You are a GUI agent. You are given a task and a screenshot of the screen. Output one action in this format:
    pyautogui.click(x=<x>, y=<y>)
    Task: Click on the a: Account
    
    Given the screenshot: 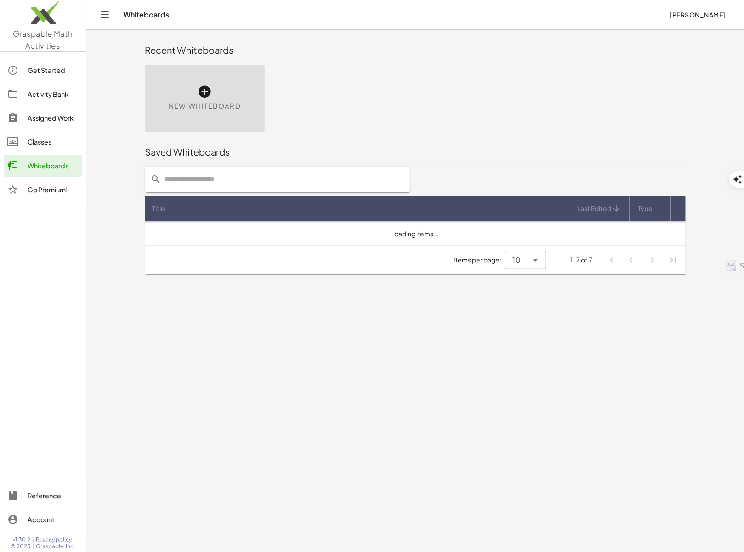 What is the action you would take?
    pyautogui.click(x=43, y=520)
    